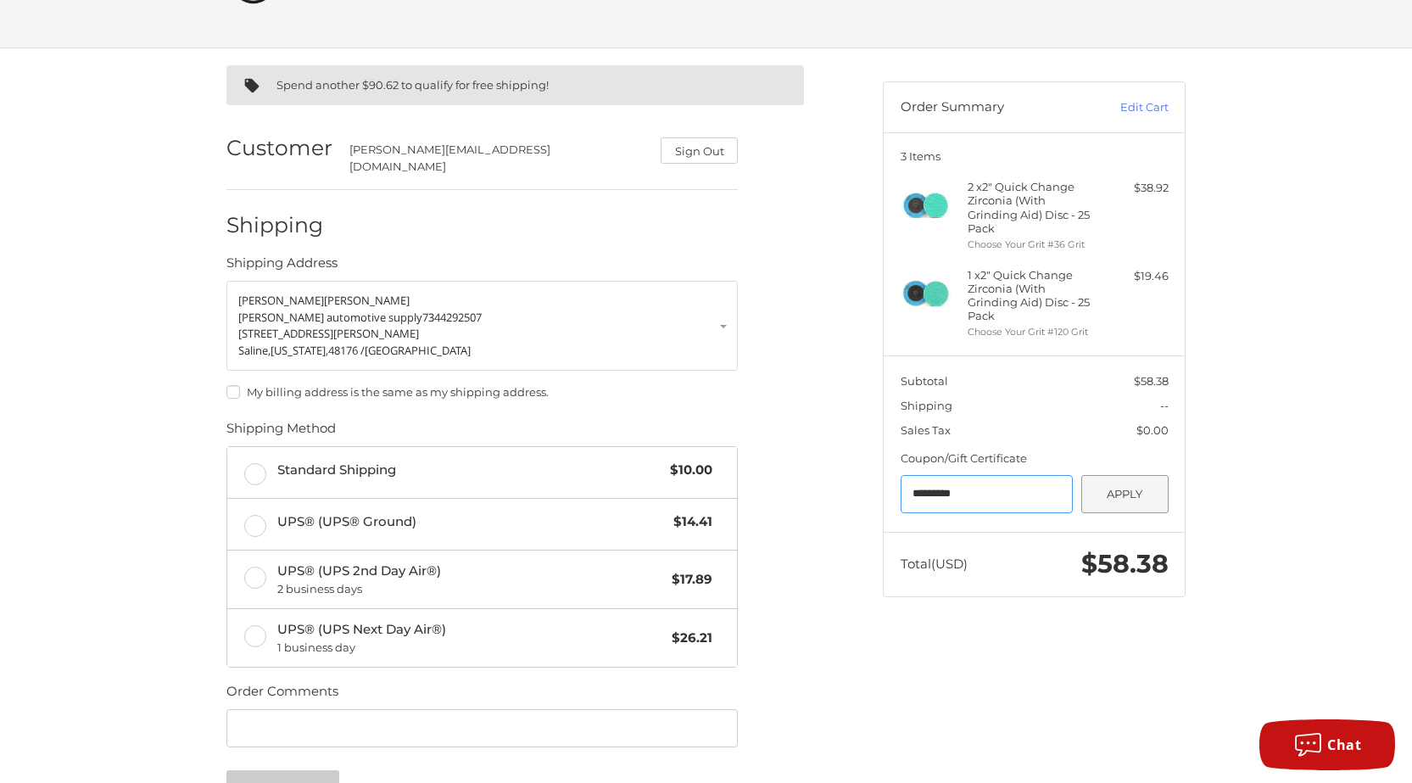 This screenshot has height=783, width=1412. I want to click on li: Choose Your Grit #120 Grit, so click(1032, 331).